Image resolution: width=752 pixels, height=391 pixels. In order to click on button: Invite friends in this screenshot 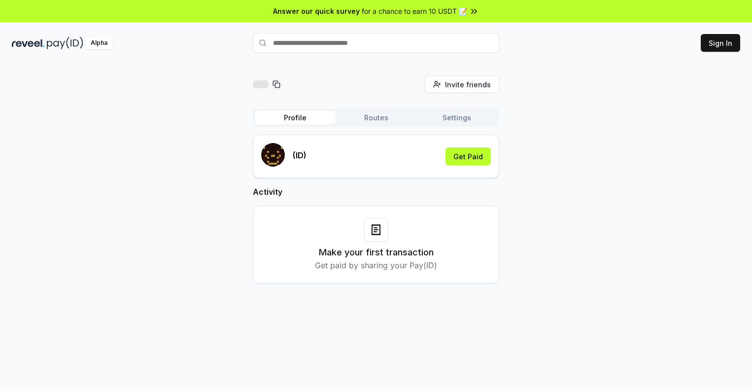, I will do `click(462, 84)`.